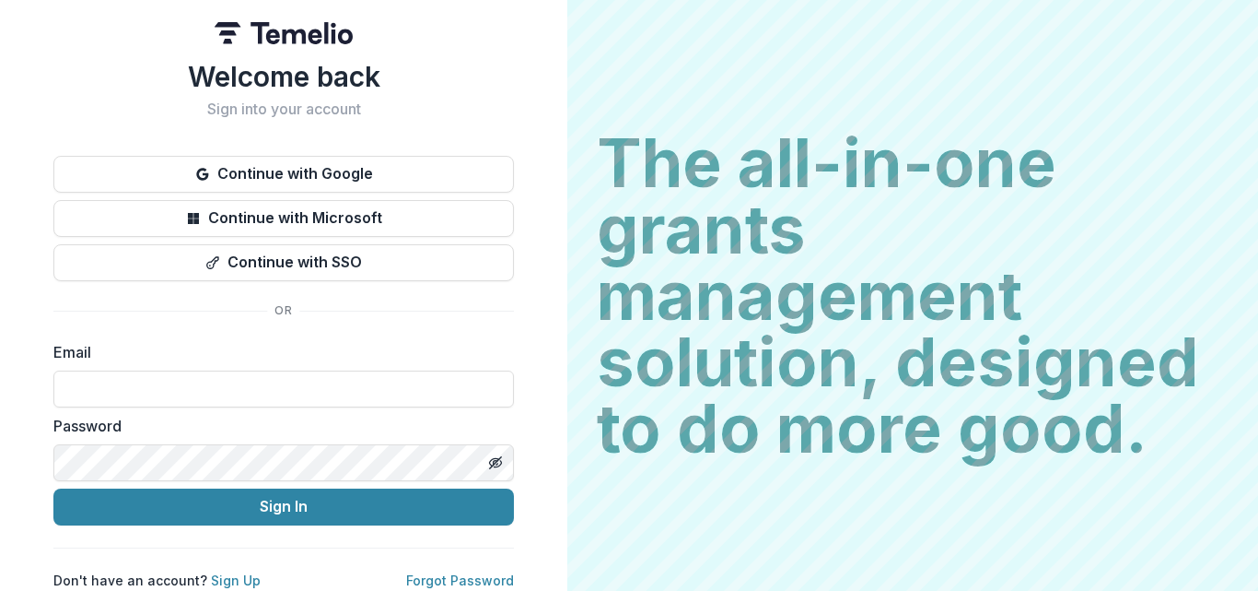 Image resolution: width=1258 pixels, height=591 pixels. I want to click on button: Sign In, so click(284, 507).